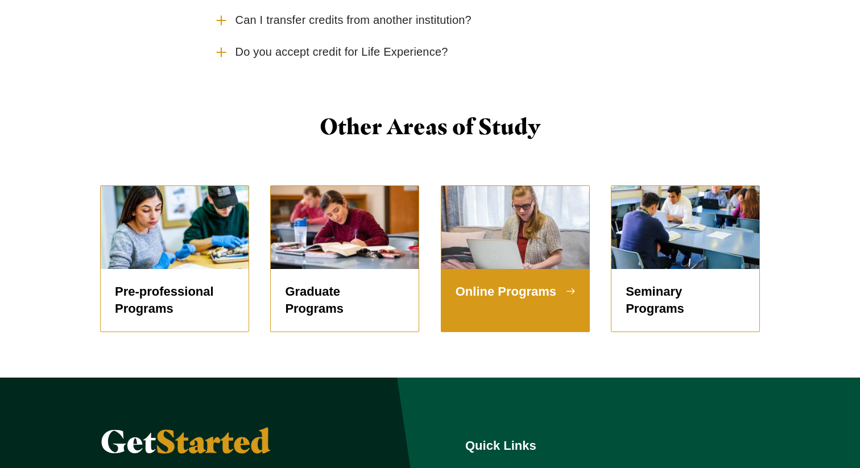 This screenshot has width=860, height=468. Describe the element at coordinates (345, 227) in the screenshot. I see `img: Student Studying in Library` at that location.